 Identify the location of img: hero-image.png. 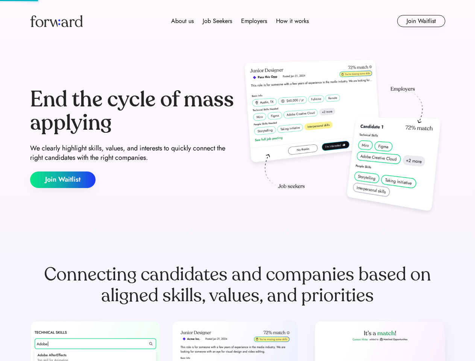
(343, 138).